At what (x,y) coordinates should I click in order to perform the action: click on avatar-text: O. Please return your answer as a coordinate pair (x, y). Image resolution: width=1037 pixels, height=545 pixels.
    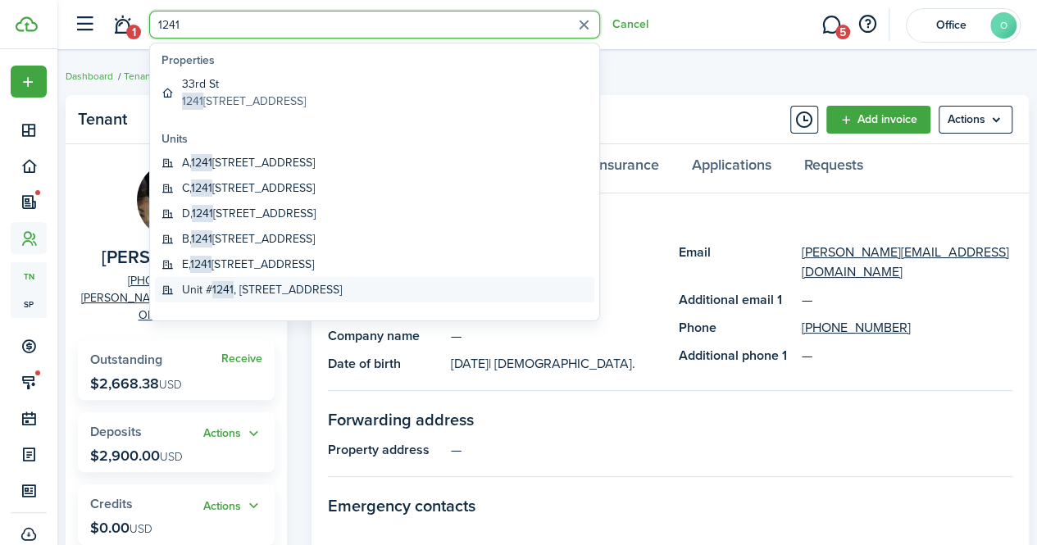
    Looking at the image, I should click on (1004, 25).